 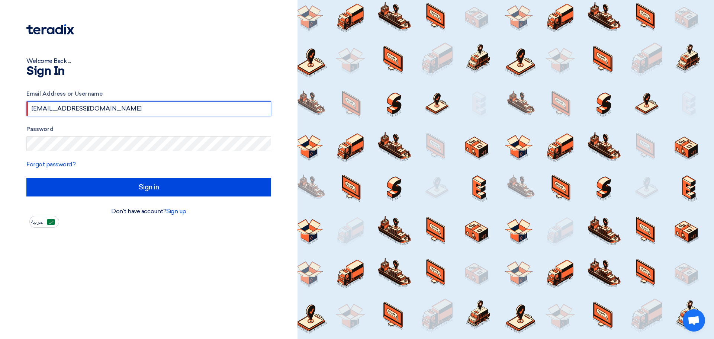 I want to click on h1: Sign In, so click(x=149, y=71).